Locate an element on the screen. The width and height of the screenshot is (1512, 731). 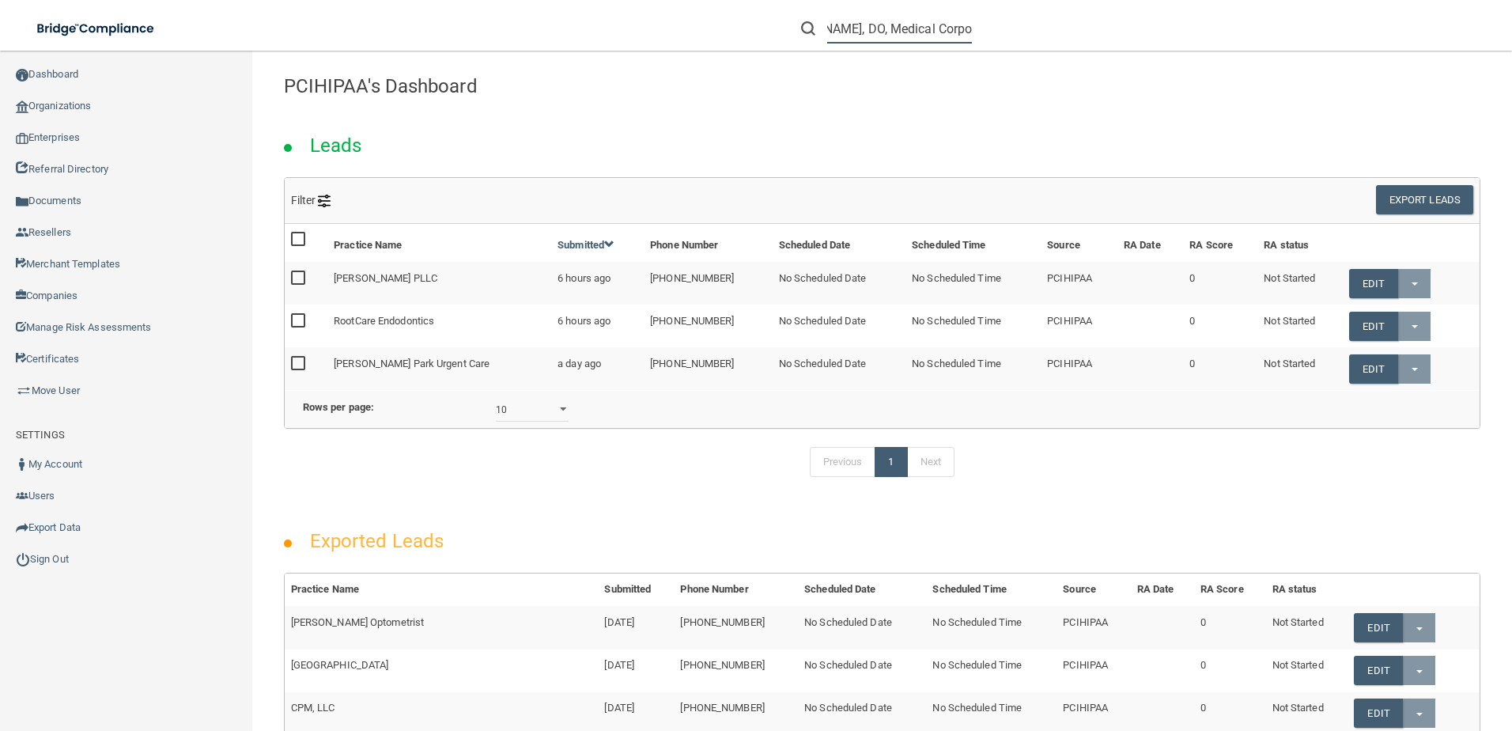
b: Rows per page: is located at coordinates (338, 406).